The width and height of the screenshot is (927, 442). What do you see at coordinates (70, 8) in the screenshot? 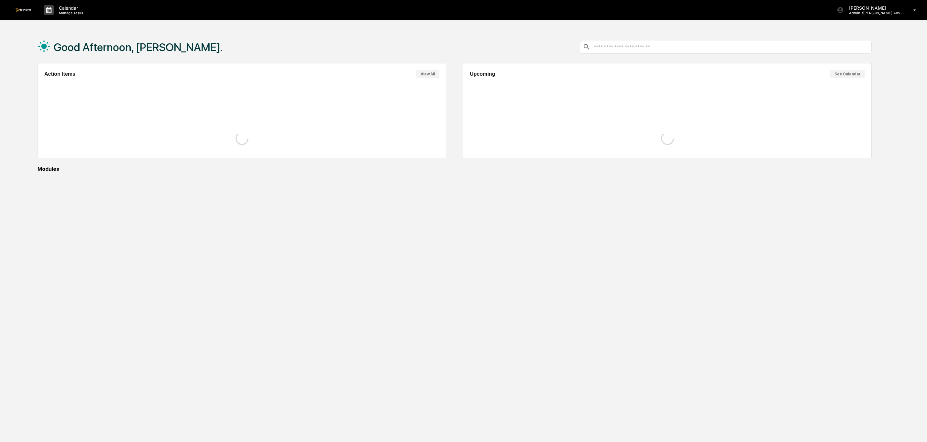
I see `p: Calendar` at bounding box center [70, 8].